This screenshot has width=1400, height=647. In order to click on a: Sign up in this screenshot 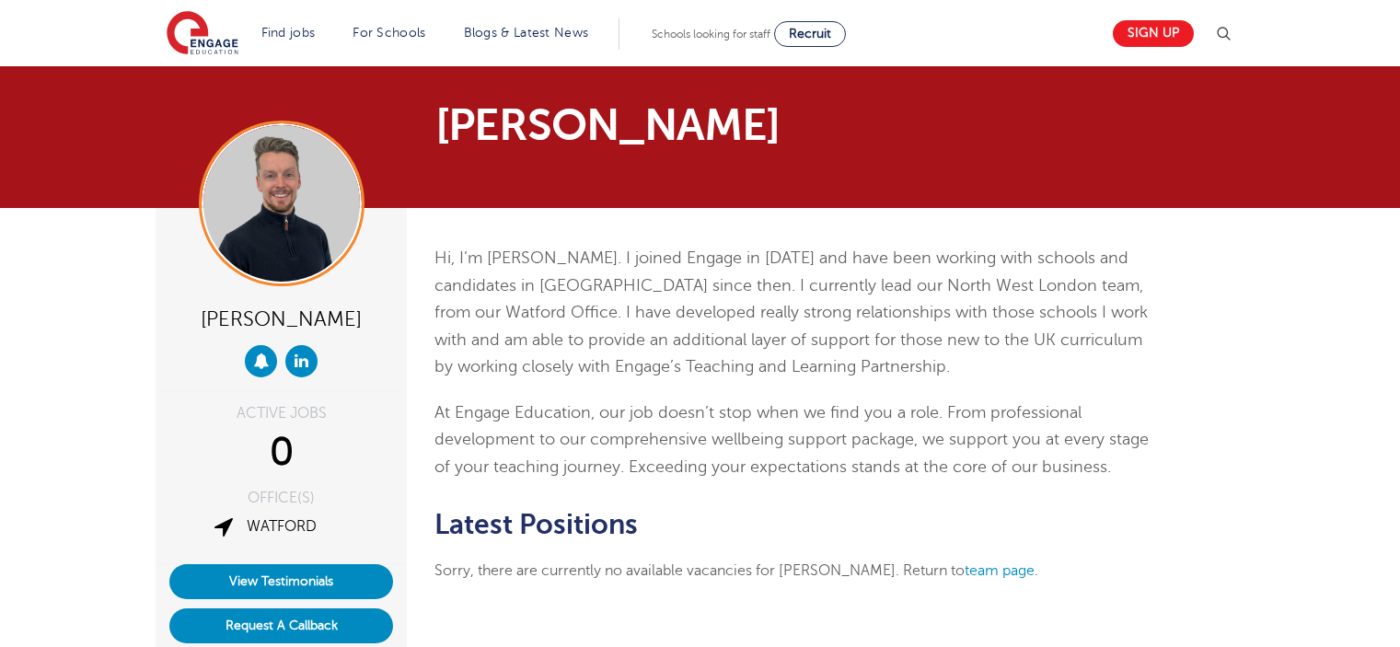, I will do `click(1153, 33)`.